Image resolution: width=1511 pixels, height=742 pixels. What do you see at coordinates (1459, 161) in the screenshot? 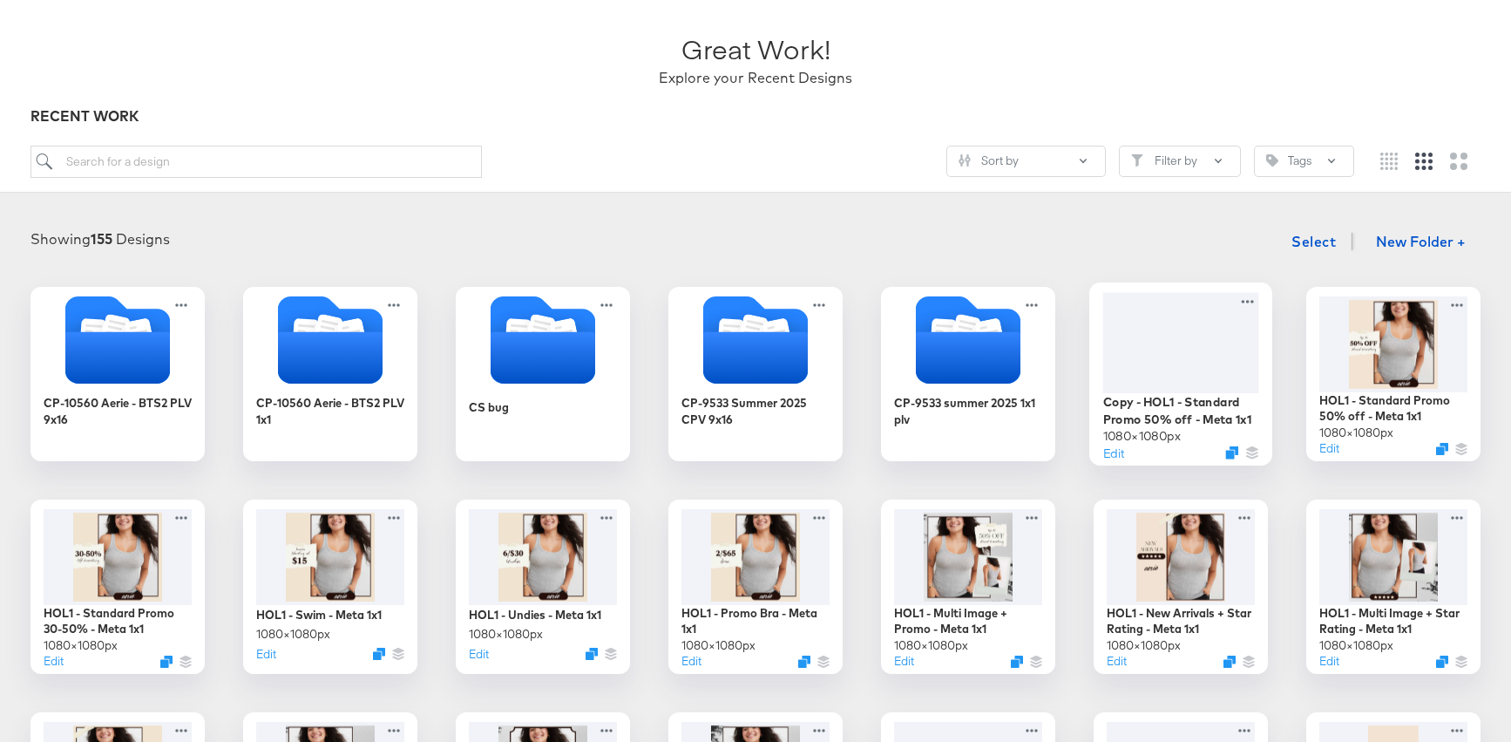
I see `svg: Large grid` at bounding box center [1459, 161].